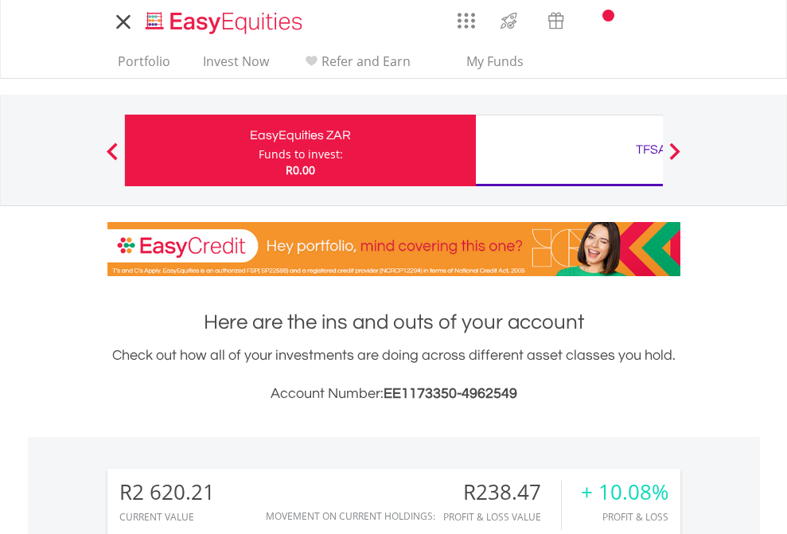  I want to click on div: Profit & Loss Value, so click(502, 516).